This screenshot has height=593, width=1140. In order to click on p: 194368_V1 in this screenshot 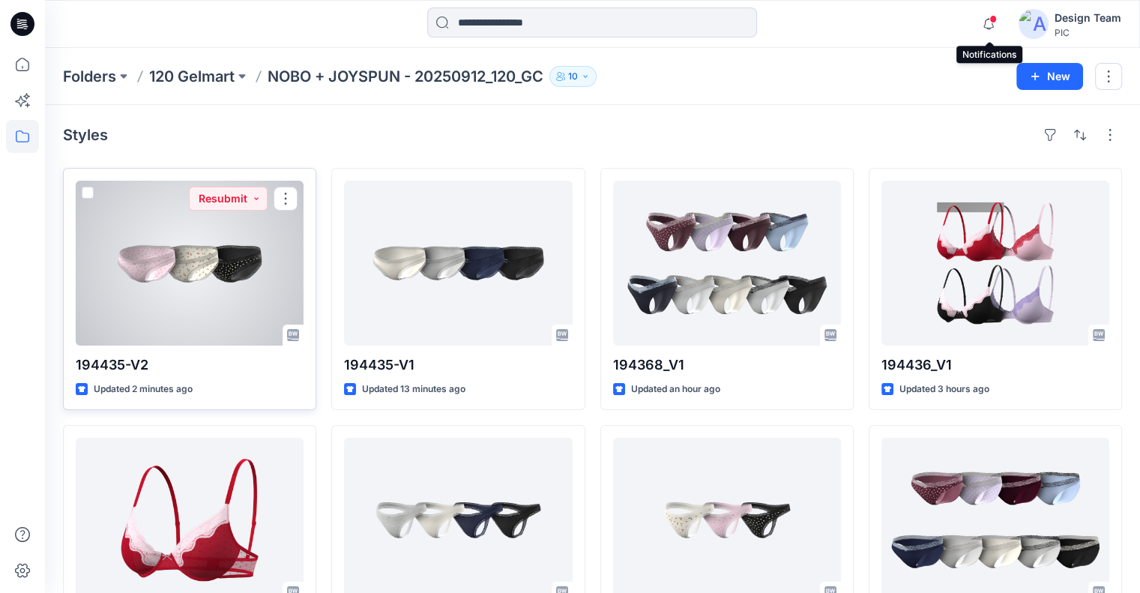, I will do `click(727, 365)`.